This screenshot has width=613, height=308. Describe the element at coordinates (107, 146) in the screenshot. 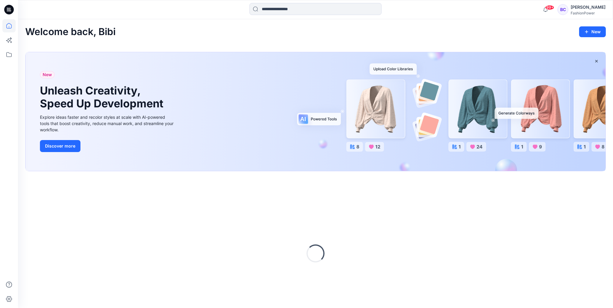

I see `a: Discover more` at that location.